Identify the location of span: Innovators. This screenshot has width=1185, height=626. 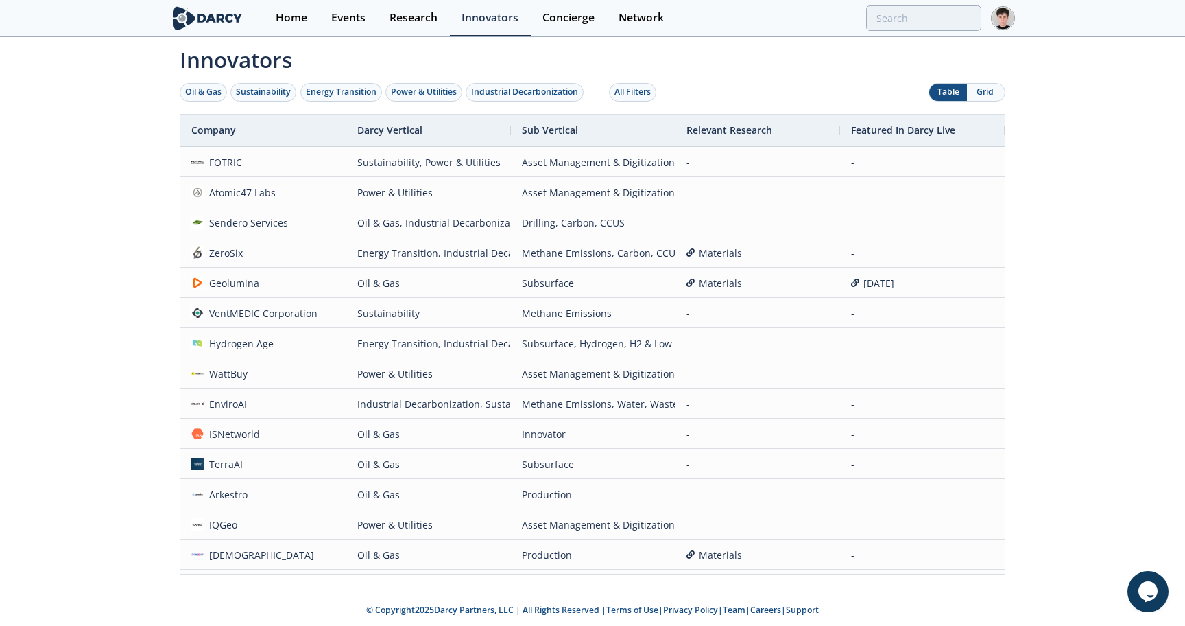
(593, 57).